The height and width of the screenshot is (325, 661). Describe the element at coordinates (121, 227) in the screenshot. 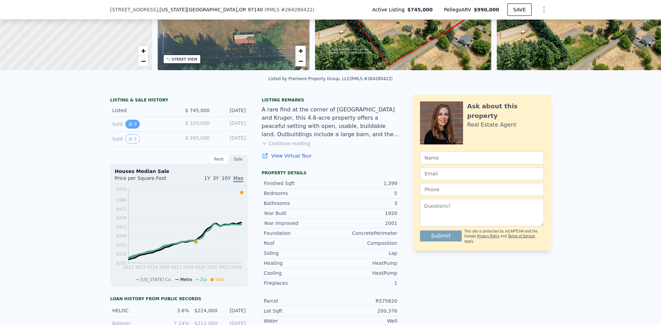

I see `tspan: $321` at that location.